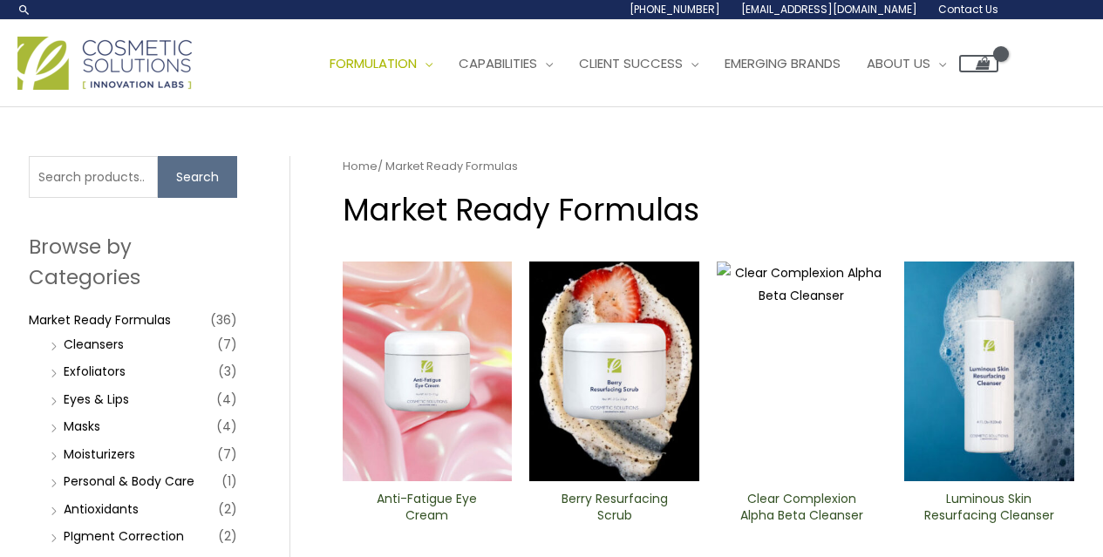 The image size is (1103, 557). I want to click on a: Luminous Skin Resurfacing ​Cleanser, so click(989, 510).